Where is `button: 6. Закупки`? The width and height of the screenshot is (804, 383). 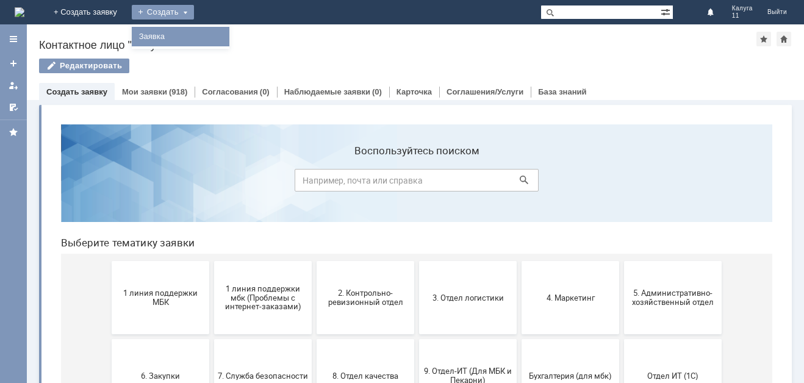 button: 6. Закупки is located at coordinates (109, 261).